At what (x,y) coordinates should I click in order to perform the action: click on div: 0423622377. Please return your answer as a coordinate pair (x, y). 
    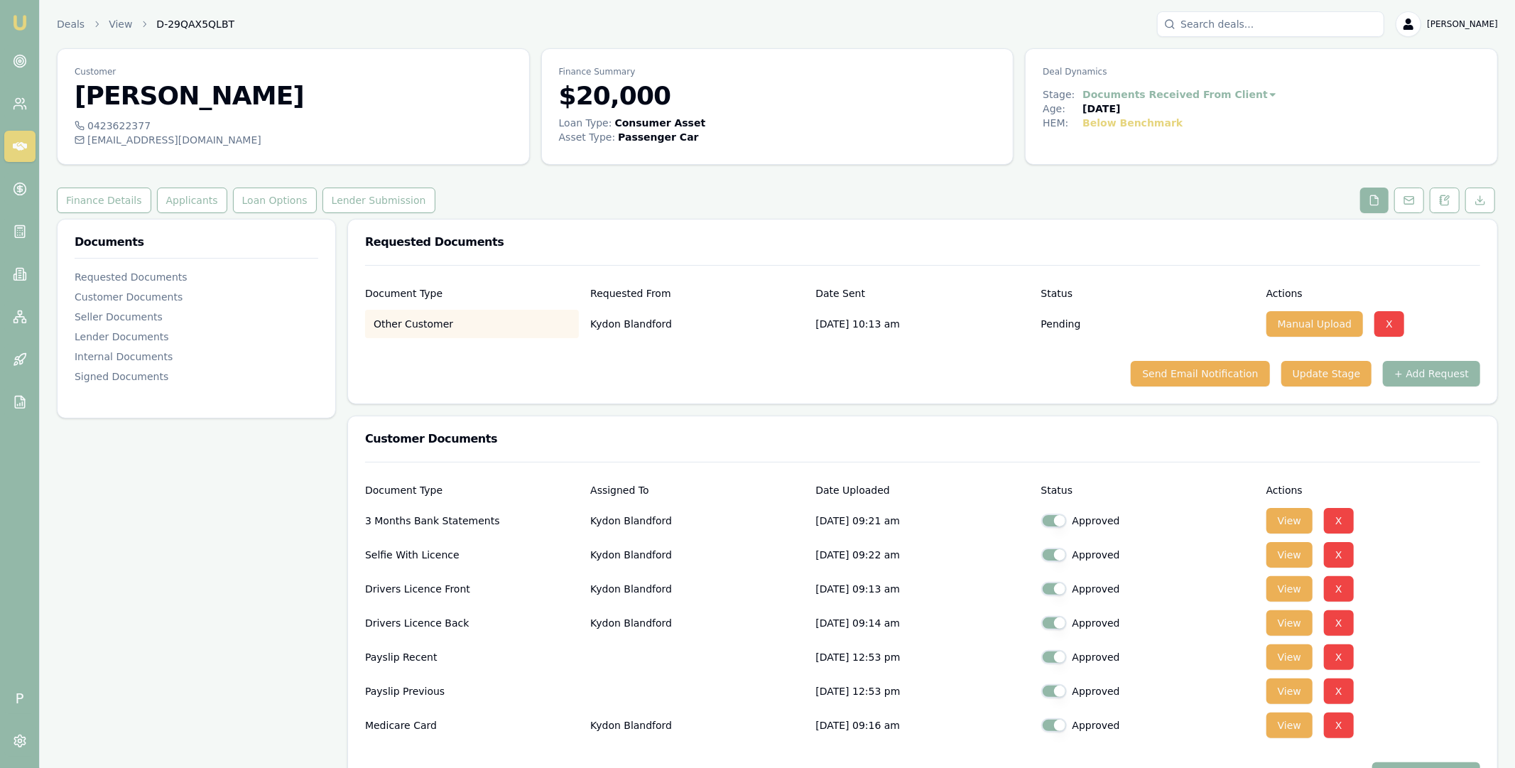
    Looking at the image, I should click on (293, 126).